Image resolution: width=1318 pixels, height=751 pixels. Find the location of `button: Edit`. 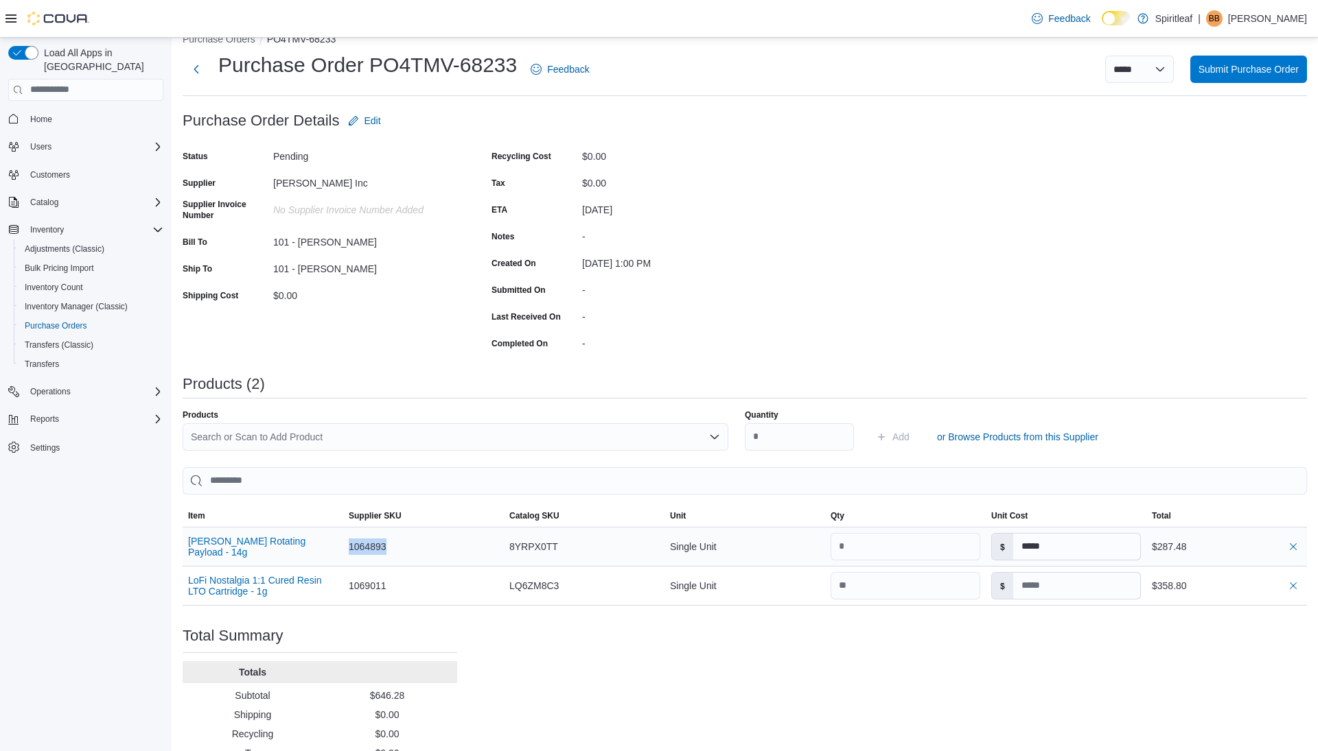

button: Edit is located at coordinates (364, 121).